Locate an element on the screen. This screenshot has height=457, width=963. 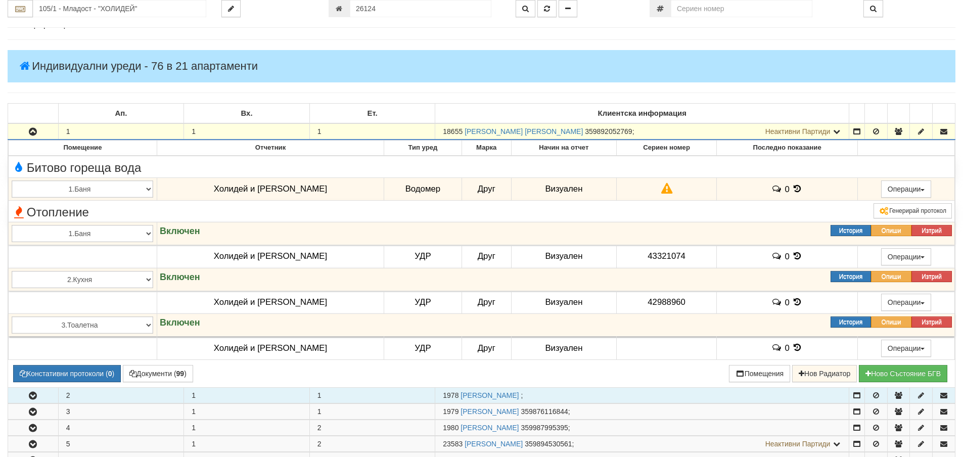
td: 2 is located at coordinates (121, 395).